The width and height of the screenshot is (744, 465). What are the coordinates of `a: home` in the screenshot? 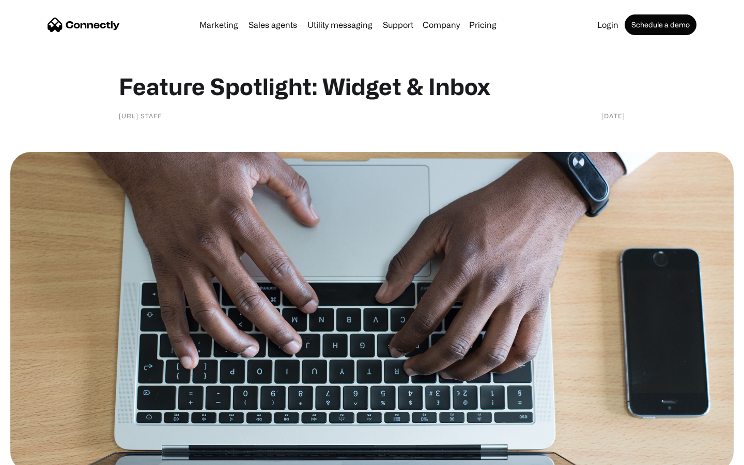 It's located at (84, 25).